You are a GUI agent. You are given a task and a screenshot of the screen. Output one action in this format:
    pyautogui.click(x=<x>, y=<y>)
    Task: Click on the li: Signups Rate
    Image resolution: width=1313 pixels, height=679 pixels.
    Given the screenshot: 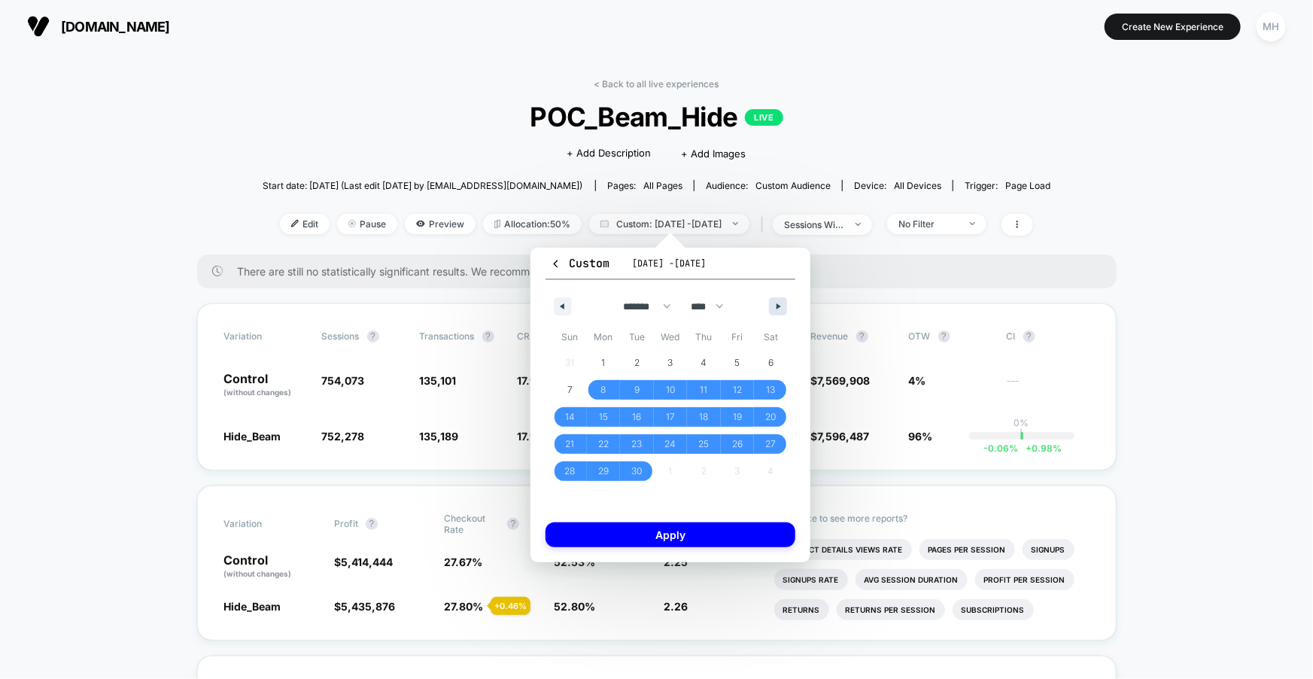 What is the action you would take?
    pyautogui.click(x=811, y=579)
    